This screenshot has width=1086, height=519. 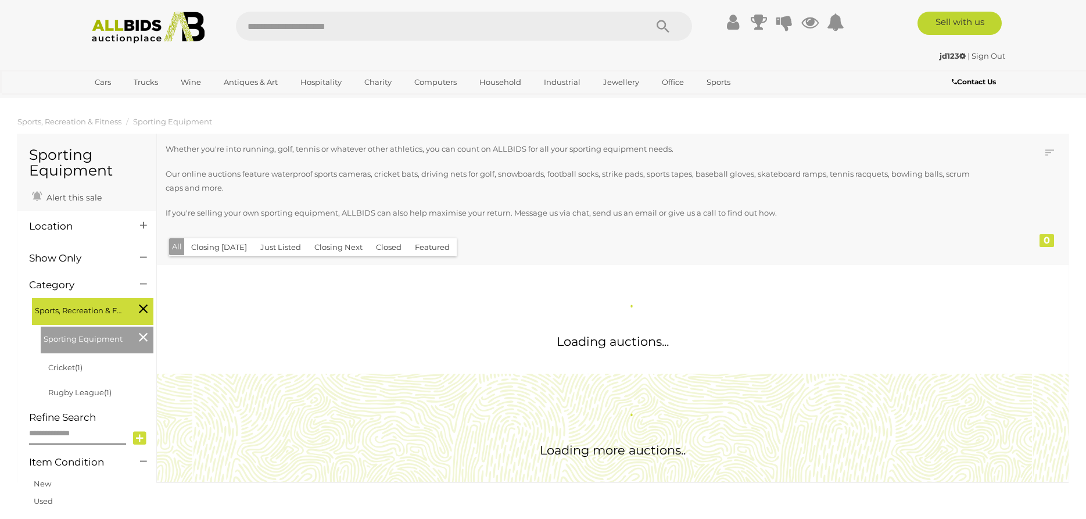 What do you see at coordinates (281, 247) in the screenshot?
I see `button: Just Listed` at bounding box center [281, 247].